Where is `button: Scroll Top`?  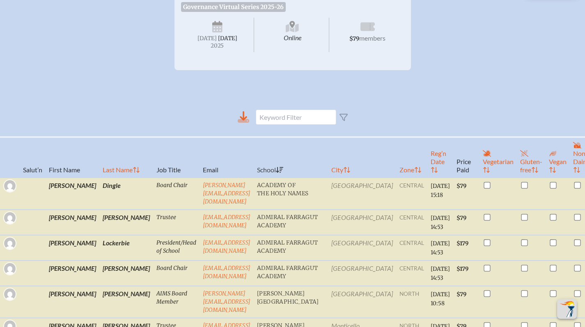 button: Scroll Top is located at coordinates (567, 309).